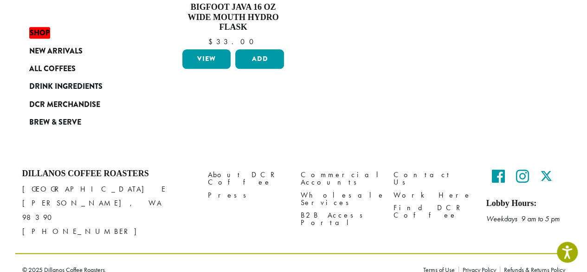 This screenshot has height=272, width=587. I want to click on a: Contact Us, so click(433, 178).